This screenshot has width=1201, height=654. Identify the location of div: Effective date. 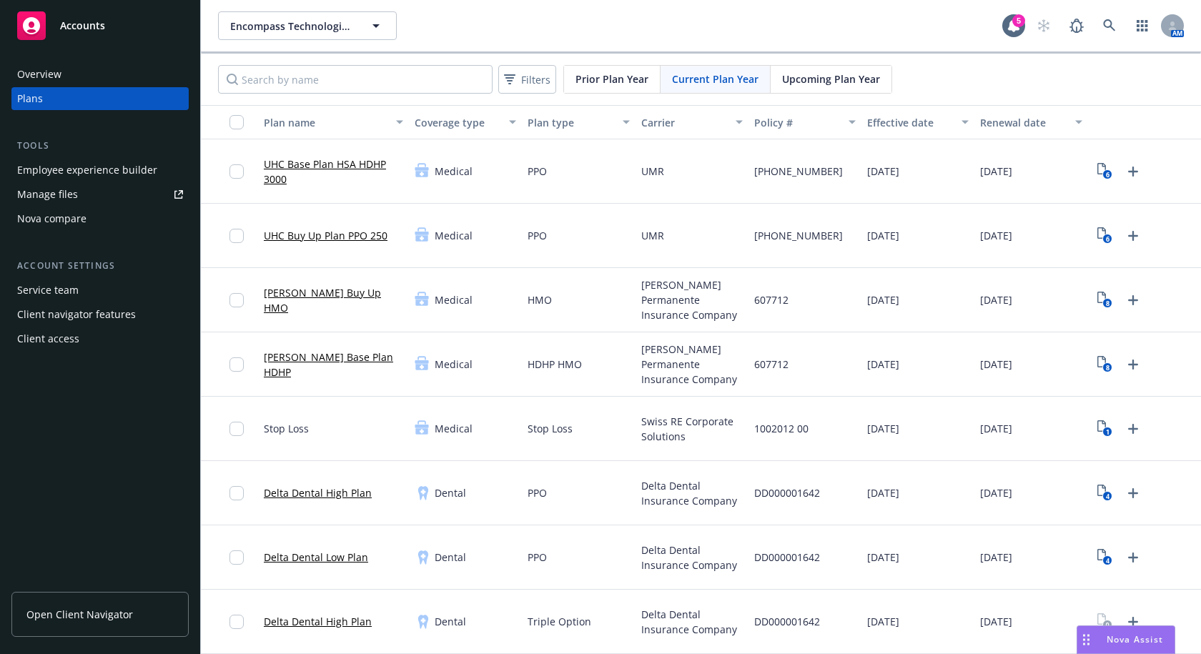
(910, 122).